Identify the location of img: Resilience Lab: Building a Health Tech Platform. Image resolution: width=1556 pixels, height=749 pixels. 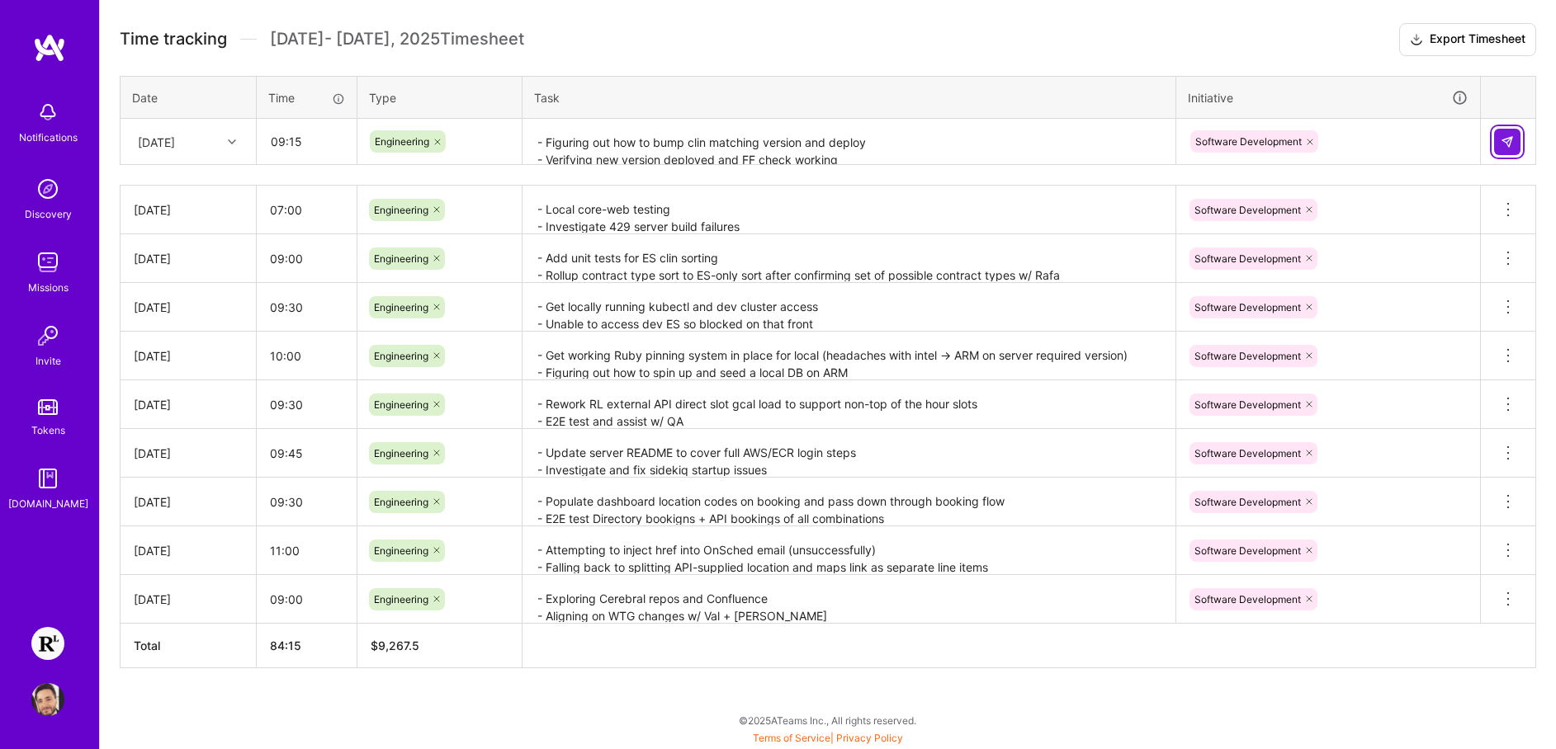
(48, 644).